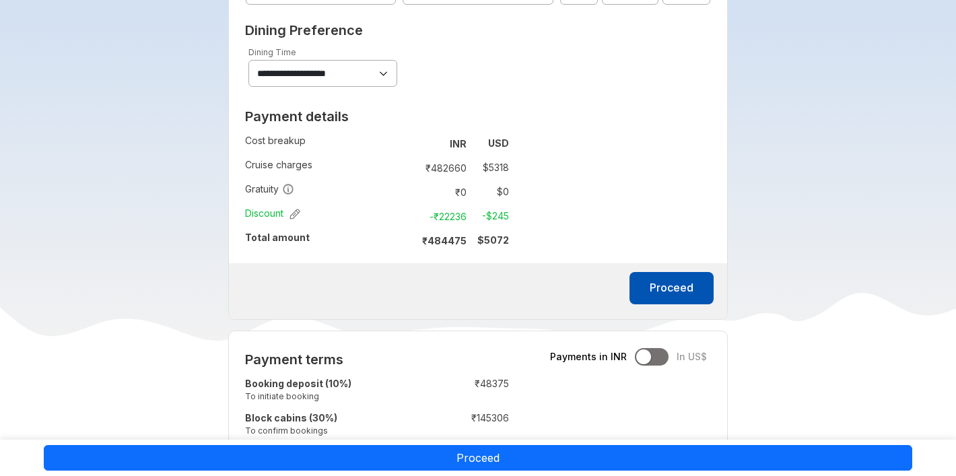  I want to click on span: In US$, so click(691, 357).